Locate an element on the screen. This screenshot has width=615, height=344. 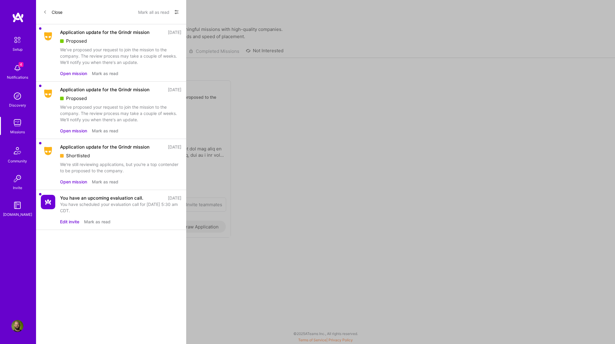
div: Discovery is located at coordinates (17, 105).